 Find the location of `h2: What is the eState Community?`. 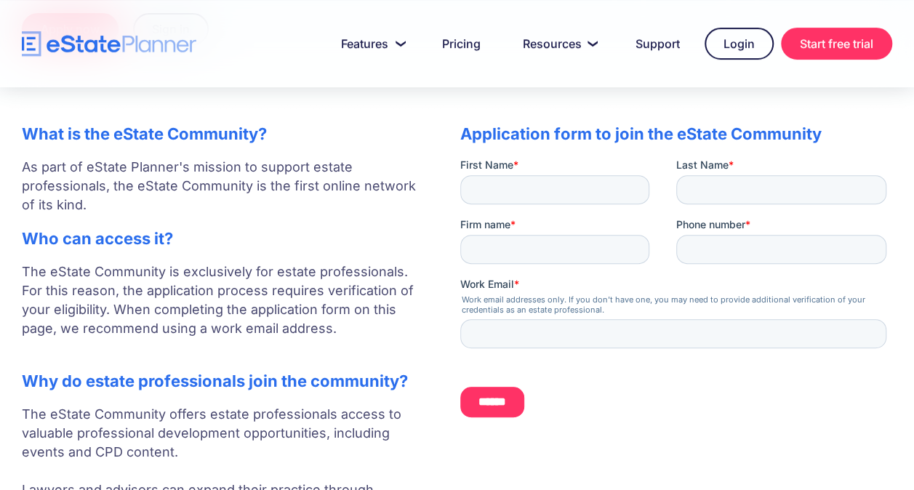

h2: What is the eState Community? is located at coordinates (226, 134).